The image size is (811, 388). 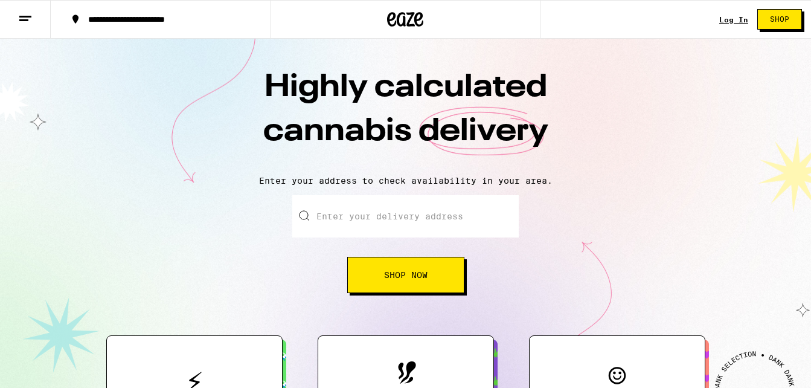 What do you see at coordinates (779, 19) in the screenshot?
I see `a: Shop` at bounding box center [779, 19].